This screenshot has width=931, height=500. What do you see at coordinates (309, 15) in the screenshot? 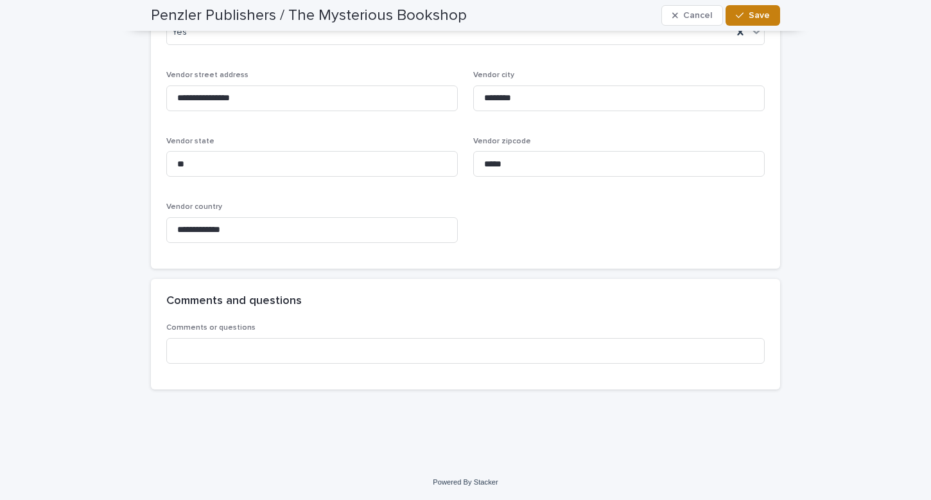
I see `h2: Penzler Publishers / The Mysterious Bookshop` at bounding box center [309, 15].